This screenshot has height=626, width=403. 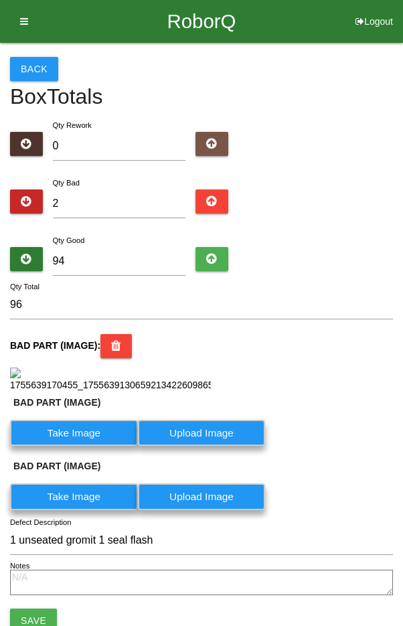 I want to click on input: N/A, so click(x=201, y=540).